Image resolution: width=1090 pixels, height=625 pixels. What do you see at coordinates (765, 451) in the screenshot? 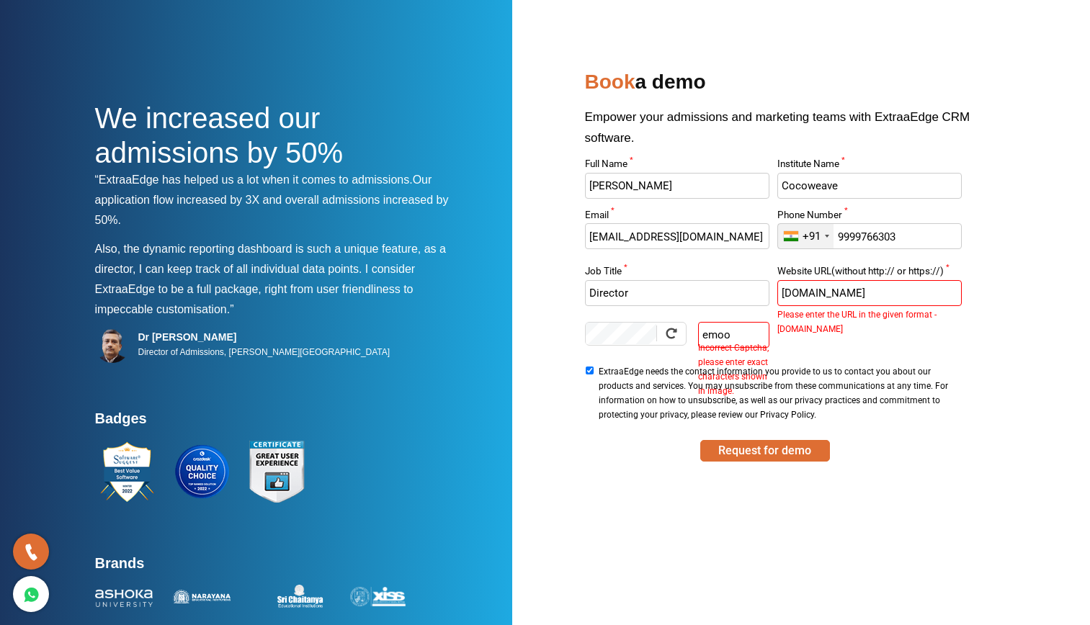
I see `button: SUBMIT` at bounding box center [765, 451].